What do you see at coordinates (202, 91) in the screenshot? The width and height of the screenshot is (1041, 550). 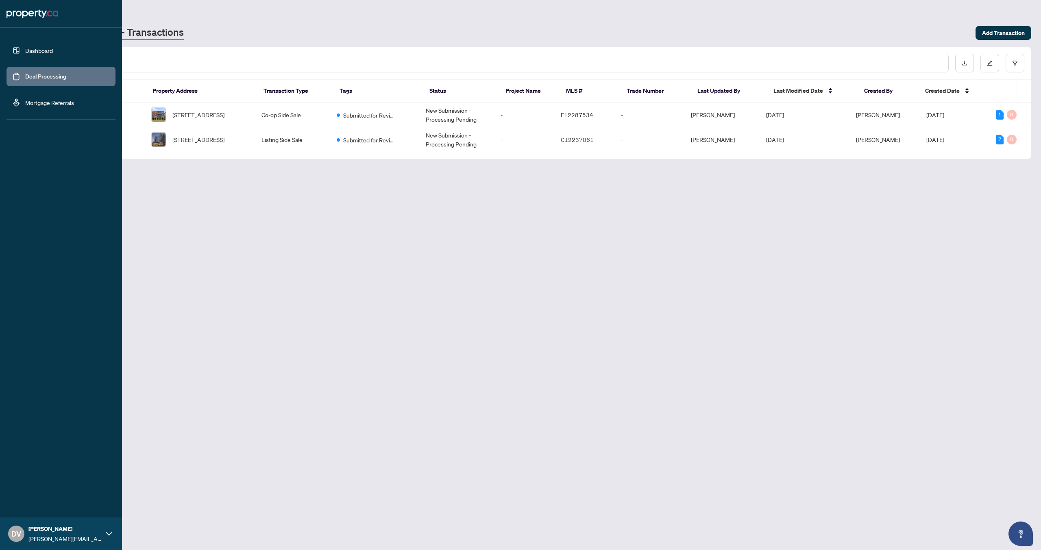 I see `th: Property Address` at bounding box center [202, 91].